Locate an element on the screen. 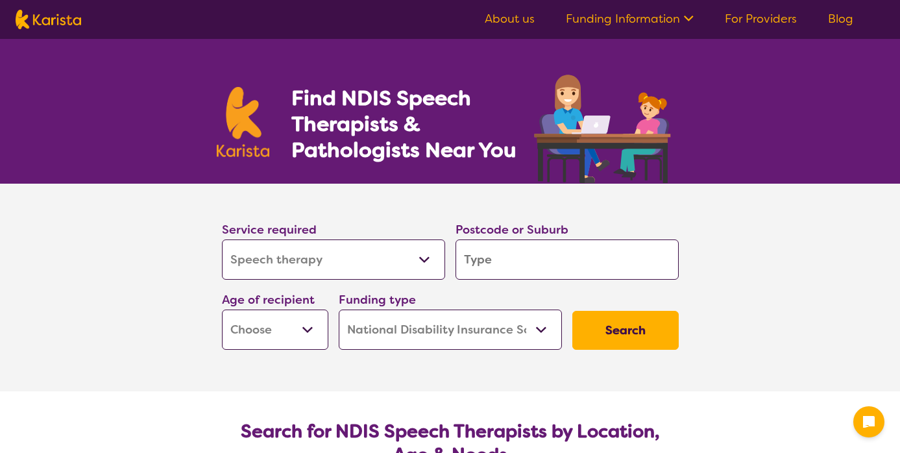  img: speech-therapy is located at coordinates (603, 126).